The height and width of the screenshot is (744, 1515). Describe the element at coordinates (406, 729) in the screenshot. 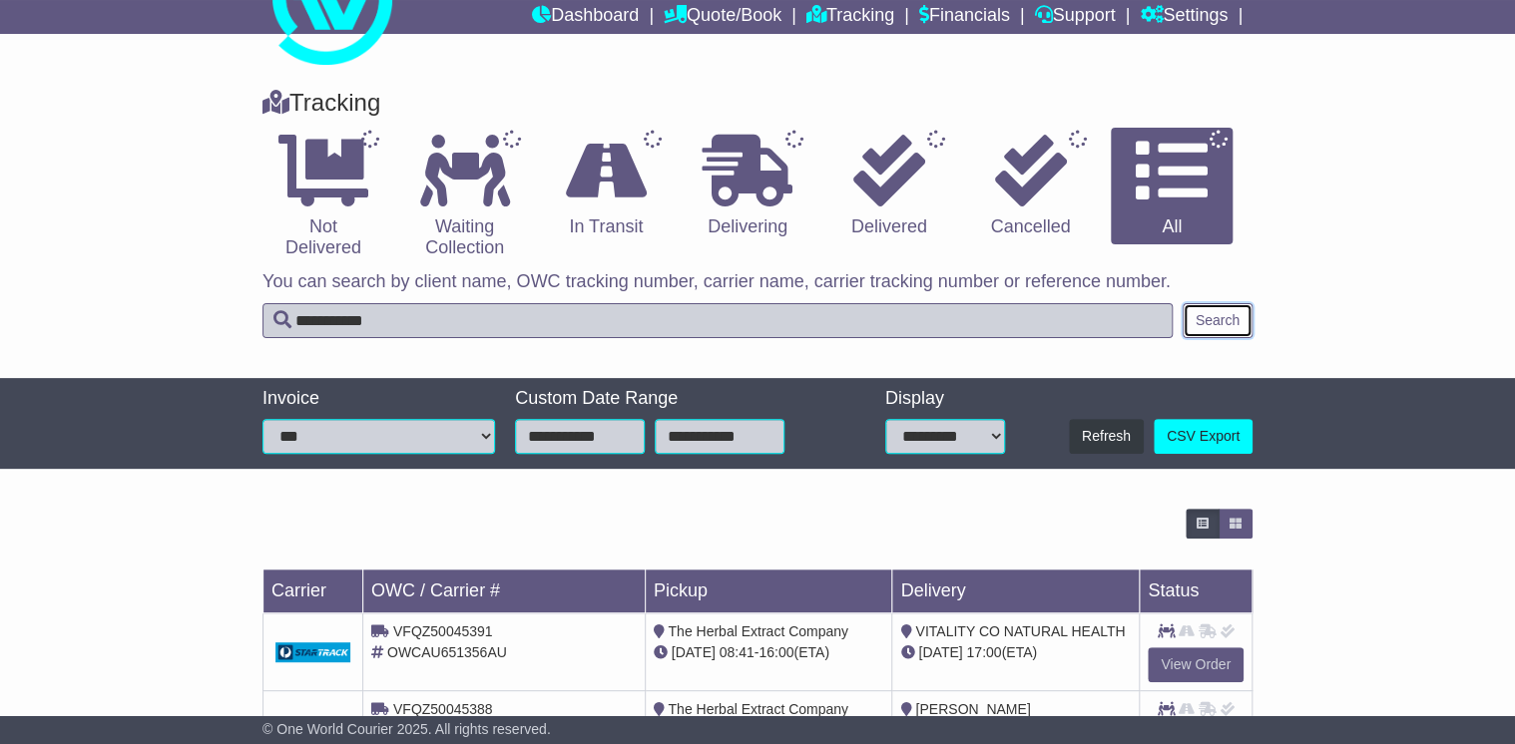

I see `span: © One World Courier 2025. All rights reserved.` at that location.